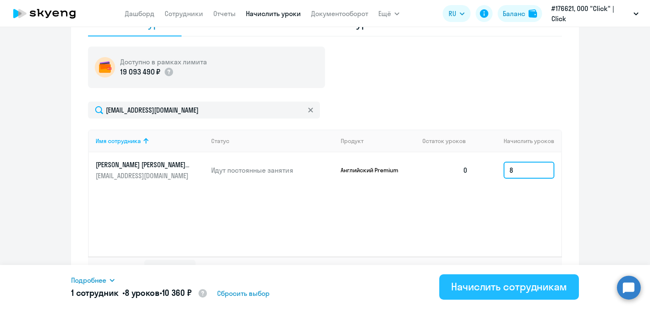  What do you see at coordinates (453, 14) in the screenshot?
I see `span: RU` at bounding box center [453, 14].